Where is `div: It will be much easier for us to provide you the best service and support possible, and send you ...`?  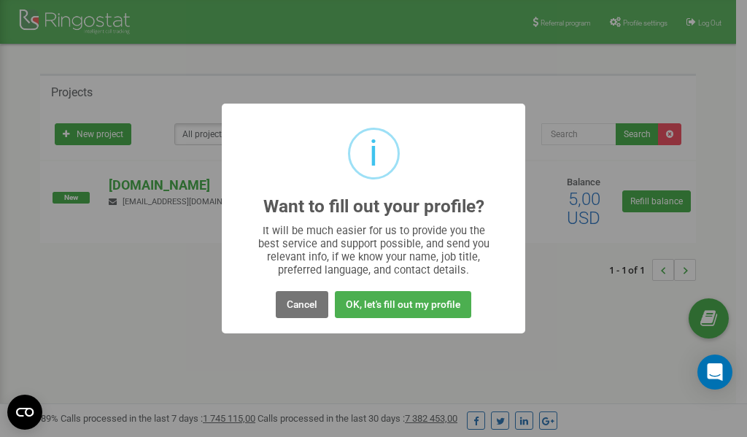
div: It will be much easier for us to provide you the best service and support possible, and send you ... is located at coordinates (374, 250).